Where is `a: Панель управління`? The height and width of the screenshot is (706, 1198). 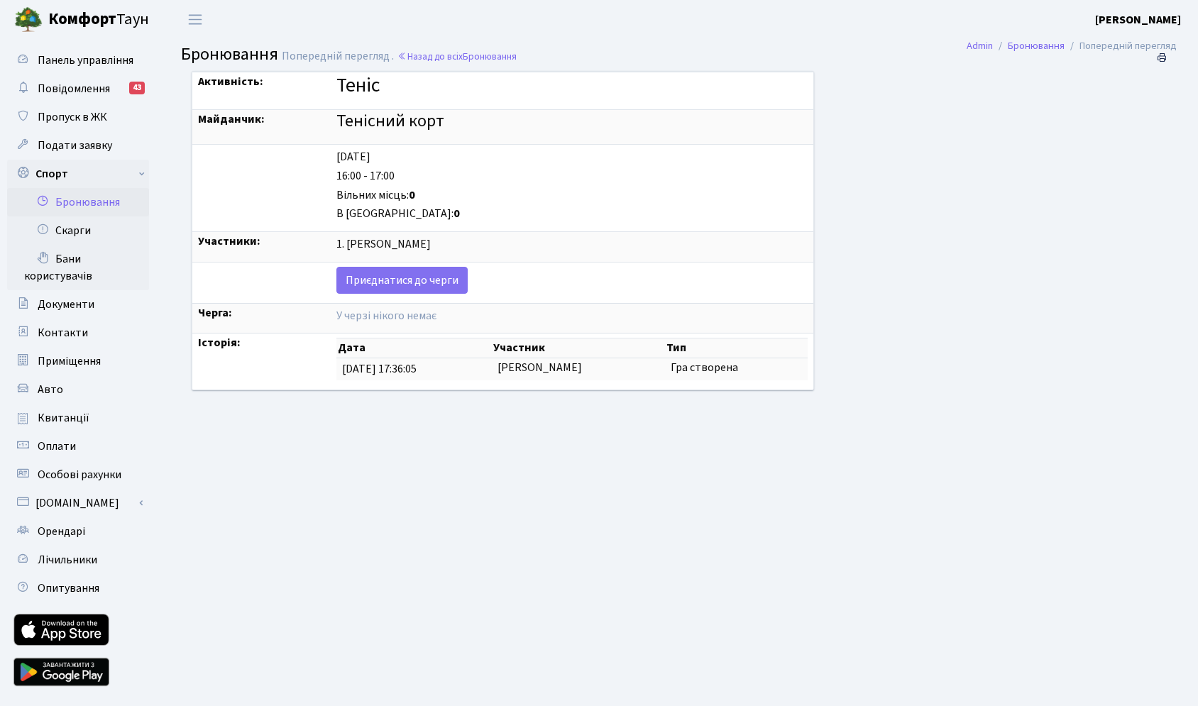
a: Панель управління is located at coordinates (78, 60).